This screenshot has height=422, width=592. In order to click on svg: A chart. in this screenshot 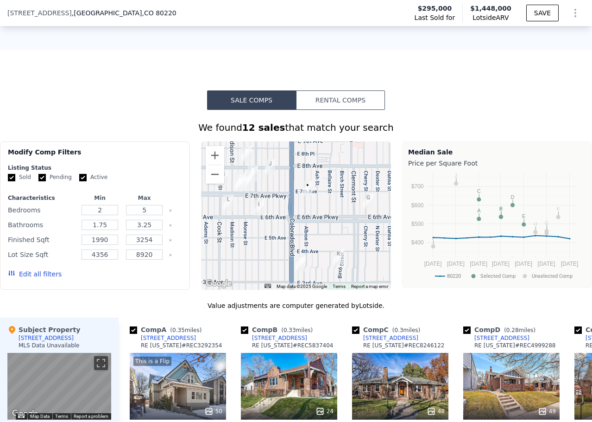, I will do `click(496, 227)`.